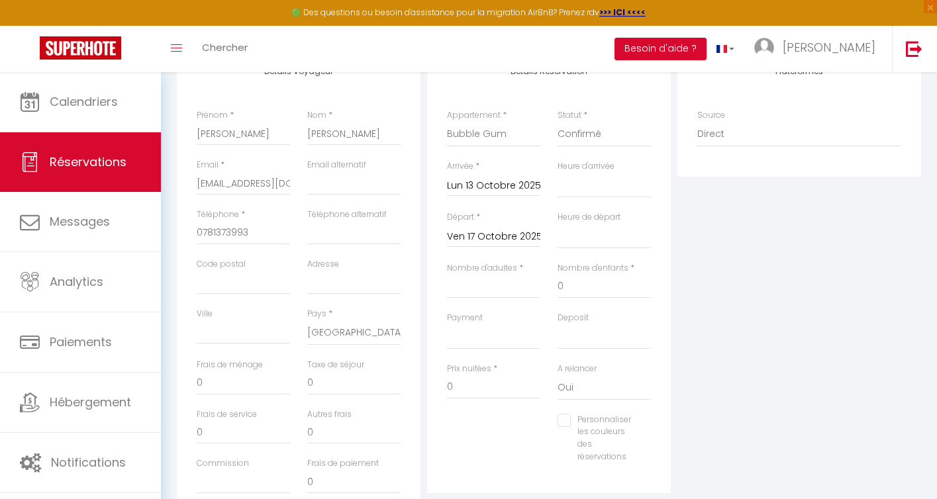 The image size is (937, 499). What do you see at coordinates (660, 49) in the screenshot?
I see `button: Besoin d'aide ?` at bounding box center [660, 49].